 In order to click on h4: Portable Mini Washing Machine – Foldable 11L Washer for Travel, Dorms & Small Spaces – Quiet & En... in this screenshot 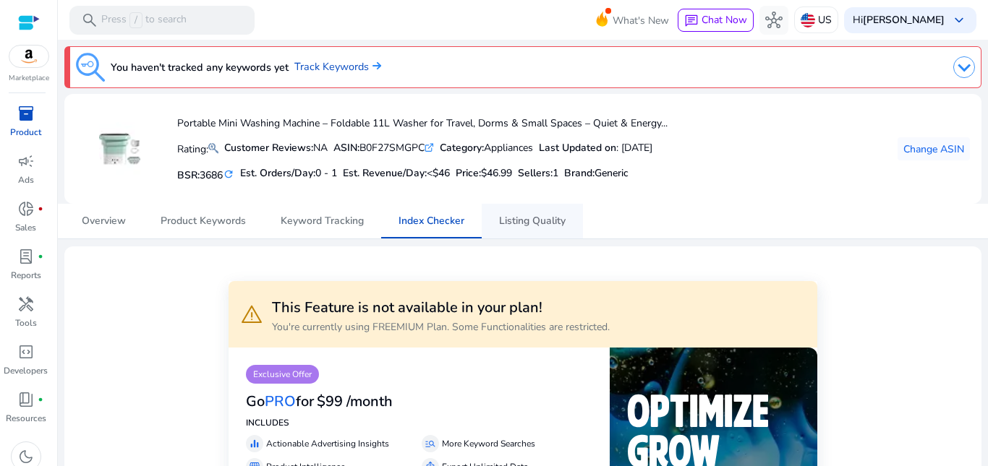, I will do `click(422, 124)`.